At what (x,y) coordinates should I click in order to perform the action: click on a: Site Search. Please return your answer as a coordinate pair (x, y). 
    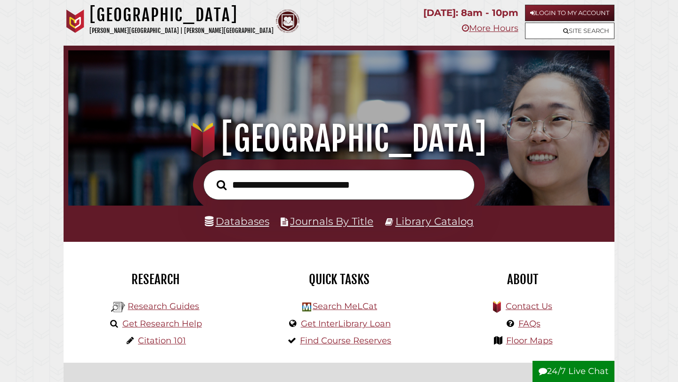
    Looking at the image, I should click on (570, 31).